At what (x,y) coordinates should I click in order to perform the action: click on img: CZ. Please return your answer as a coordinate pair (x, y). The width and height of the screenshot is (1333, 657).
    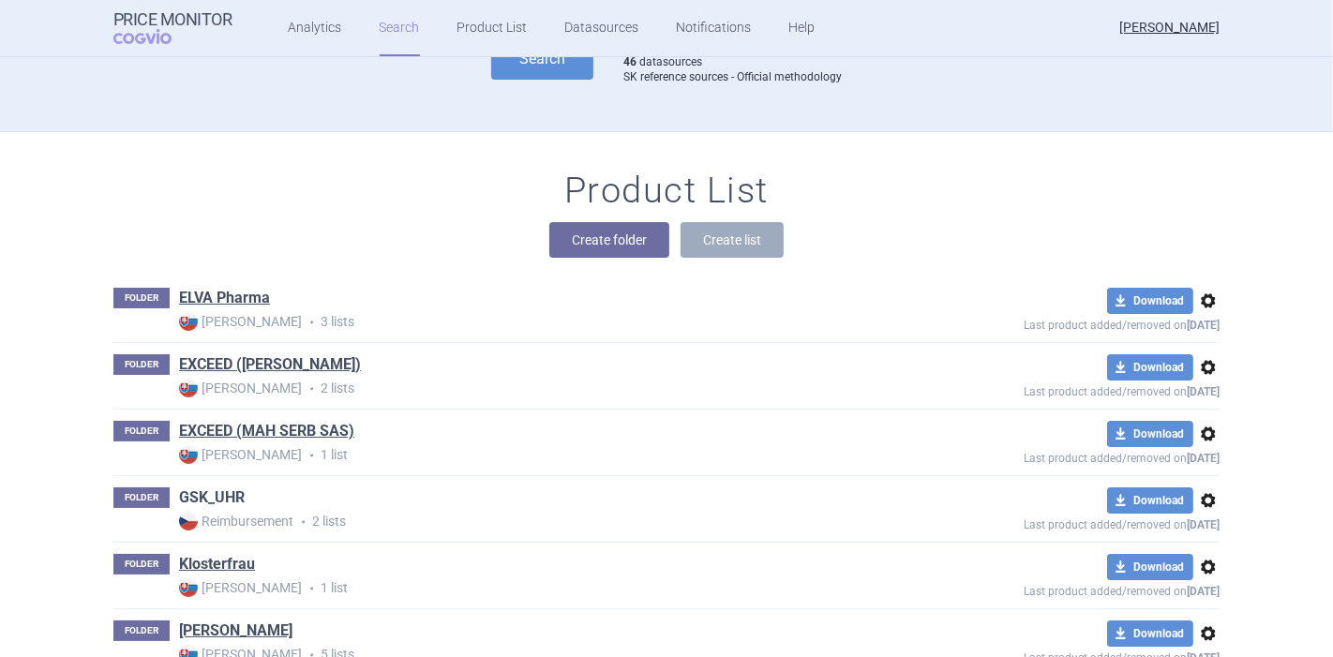
    Looking at the image, I should click on (188, 521).